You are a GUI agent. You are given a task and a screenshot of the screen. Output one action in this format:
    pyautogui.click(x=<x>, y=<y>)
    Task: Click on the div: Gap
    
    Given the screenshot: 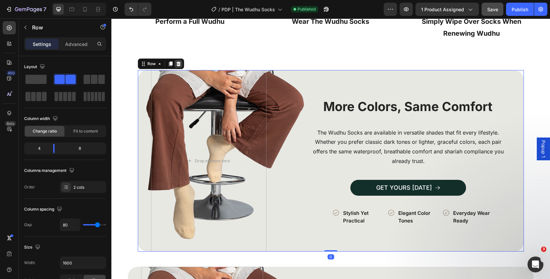 What is the action you would take?
    pyautogui.click(x=28, y=225)
    